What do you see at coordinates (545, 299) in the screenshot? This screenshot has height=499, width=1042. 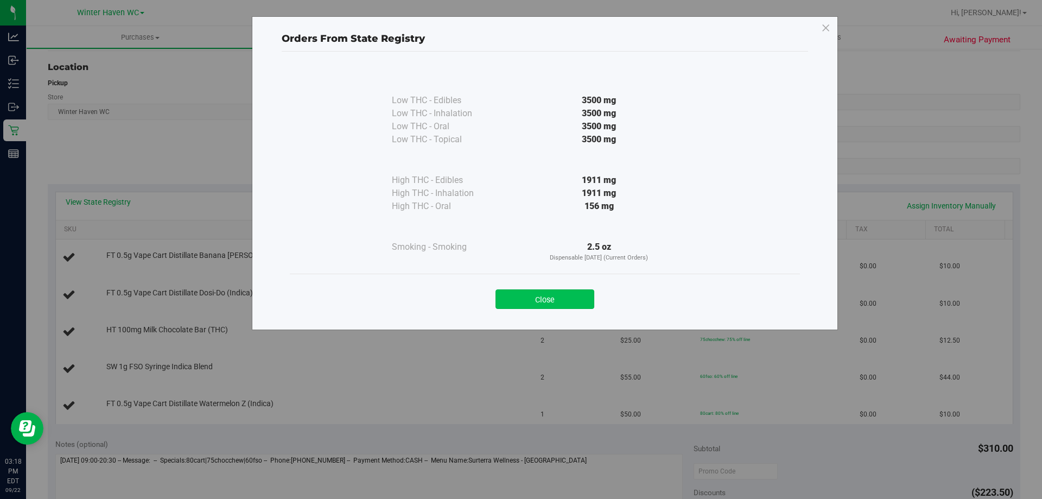 I see `button: Close` at bounding box center [545, 299].